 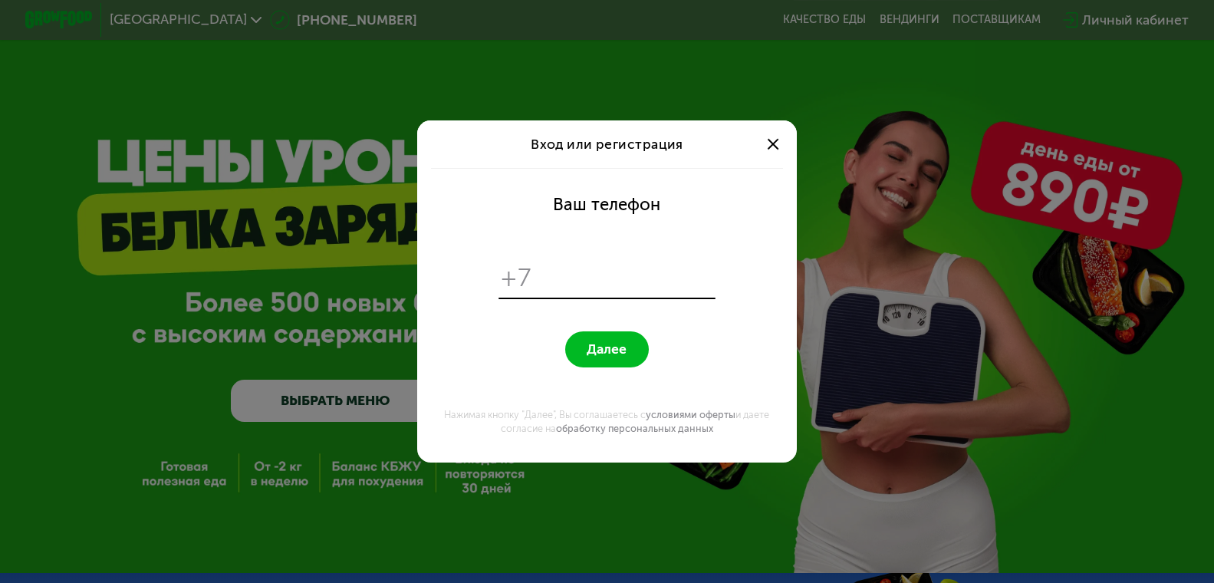 I want to click on span: Далее, so click(x=607, y=349).